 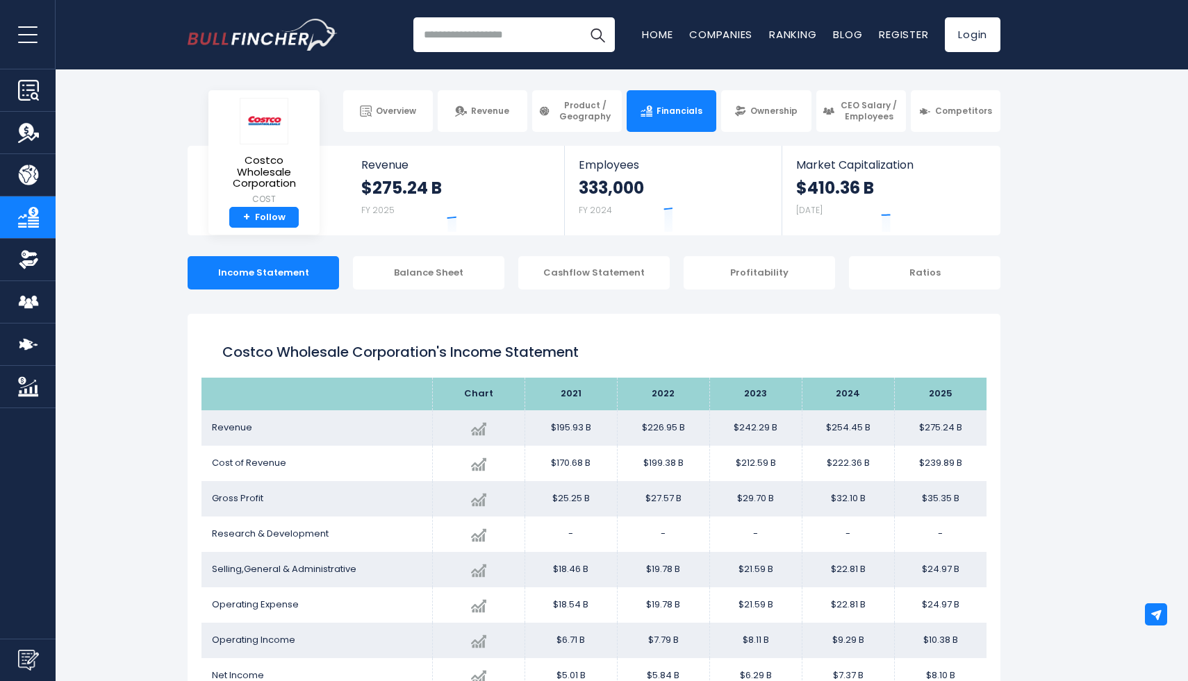 I want to click on a: Blog, so click(x=847, y=34).